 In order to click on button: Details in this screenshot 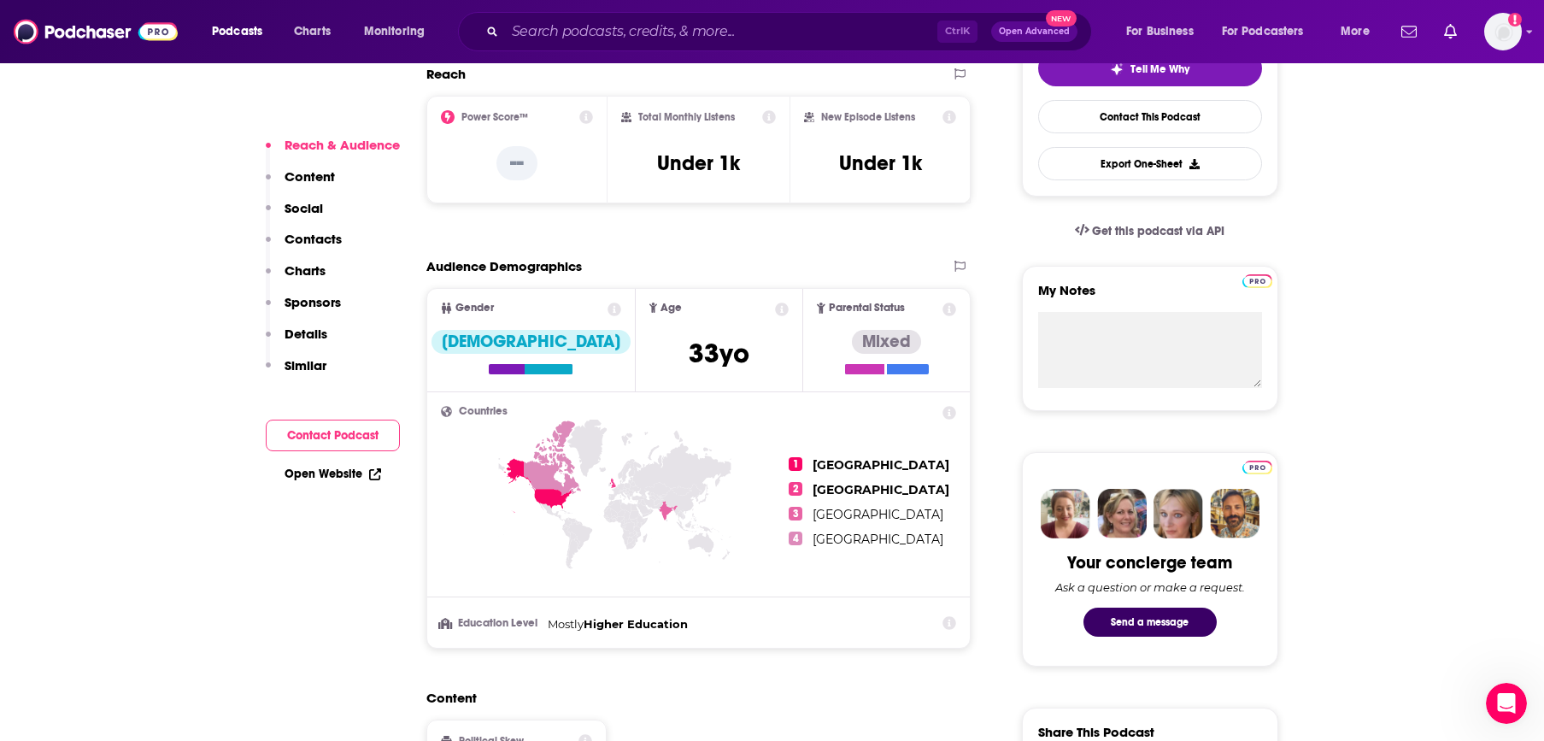, I will do `click(296, 341)`.